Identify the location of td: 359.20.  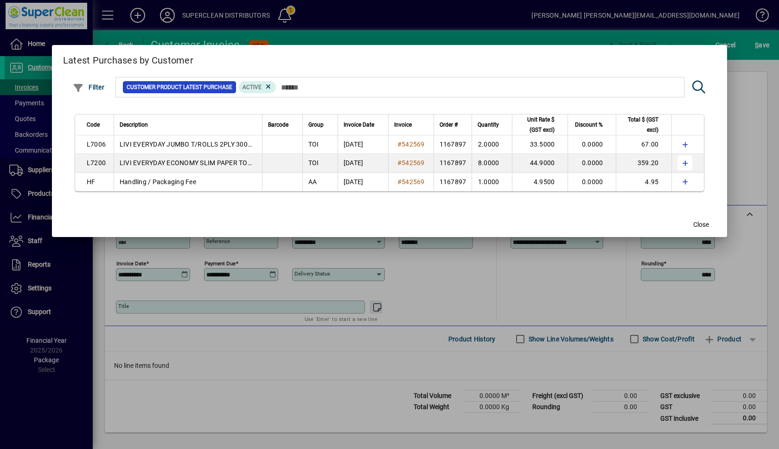
(644, 163).